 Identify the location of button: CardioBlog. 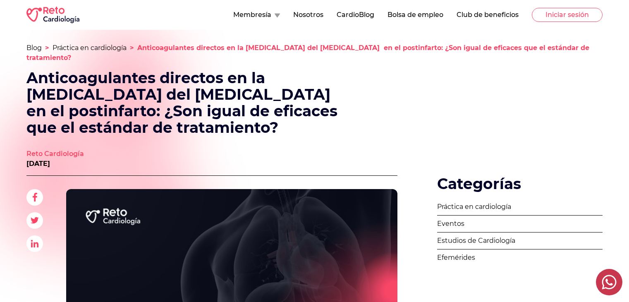
(355, 15).